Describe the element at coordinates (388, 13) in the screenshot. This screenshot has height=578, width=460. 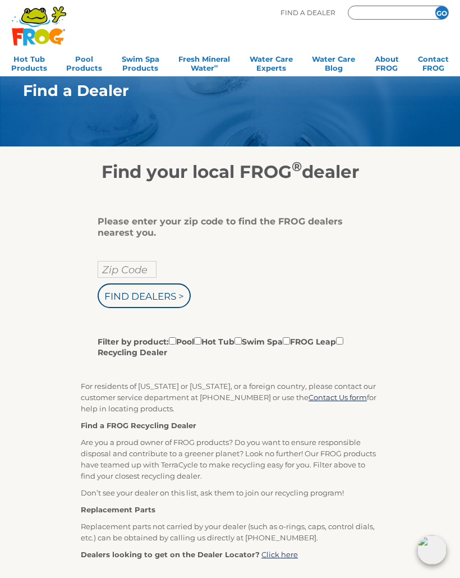
I see `input: Zip Code Form` at that location.